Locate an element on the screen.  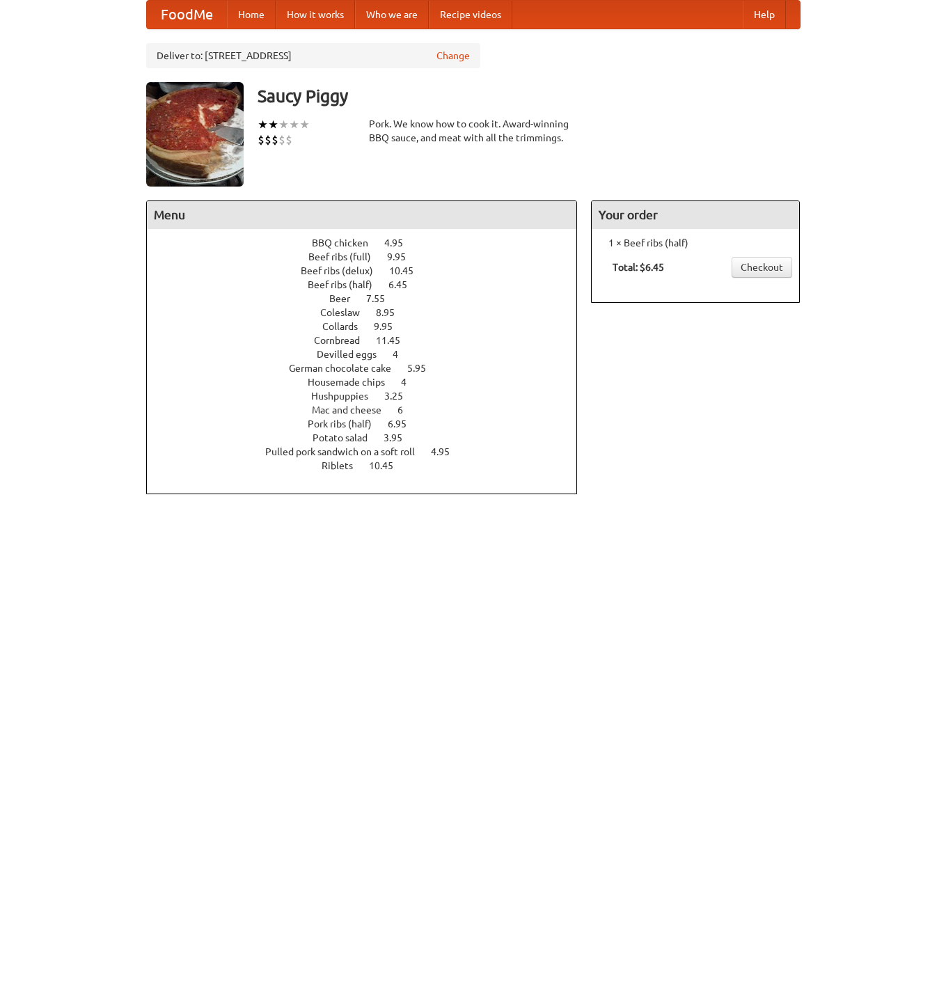
a: Checkout is located at coordinates (761, 267).